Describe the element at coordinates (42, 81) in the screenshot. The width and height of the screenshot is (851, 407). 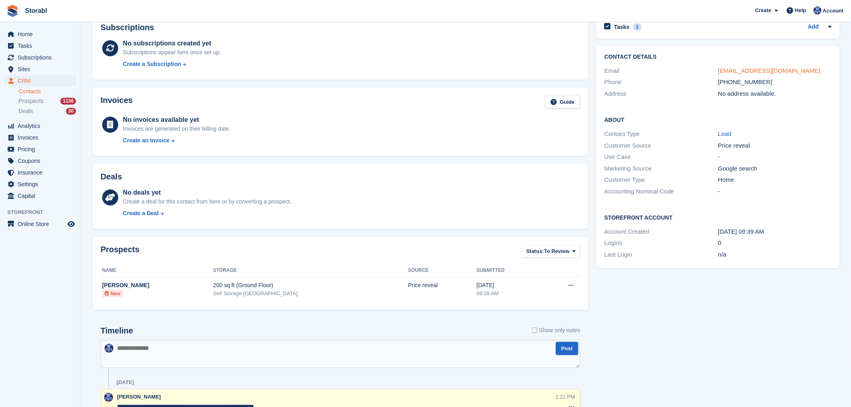
I see `span: CRM` at that location.